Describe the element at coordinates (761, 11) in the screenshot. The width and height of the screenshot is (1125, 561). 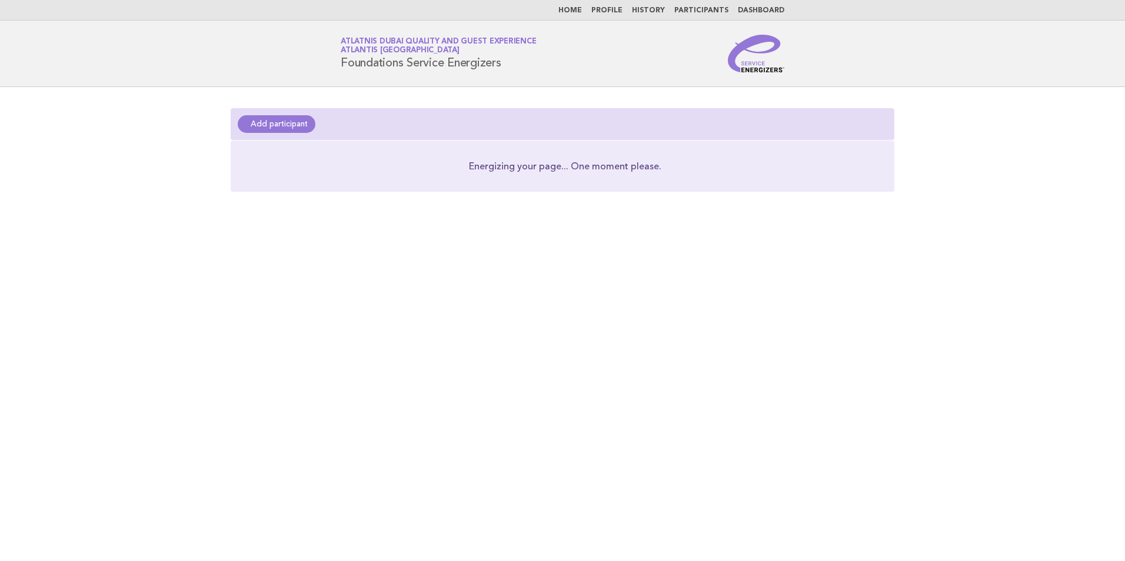
I see `a: Dashboard` at that location.